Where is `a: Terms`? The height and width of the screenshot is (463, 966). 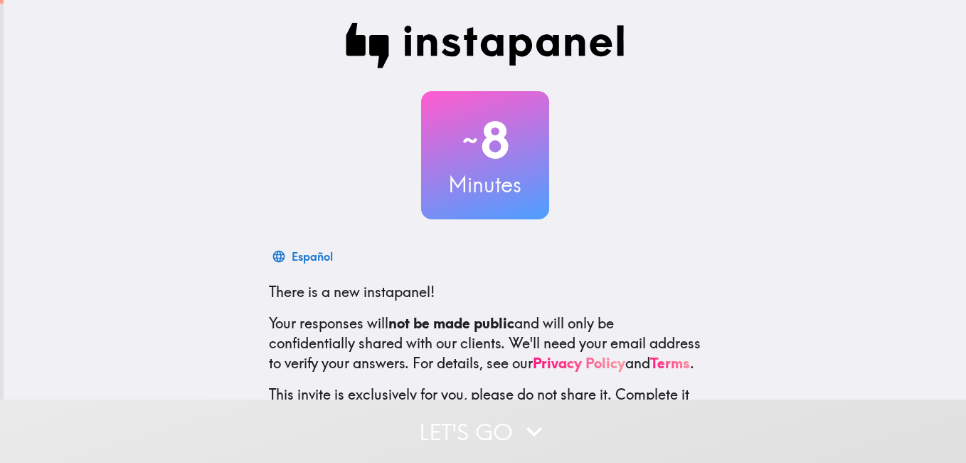
a: Terms is located at coordinates (670, 362).